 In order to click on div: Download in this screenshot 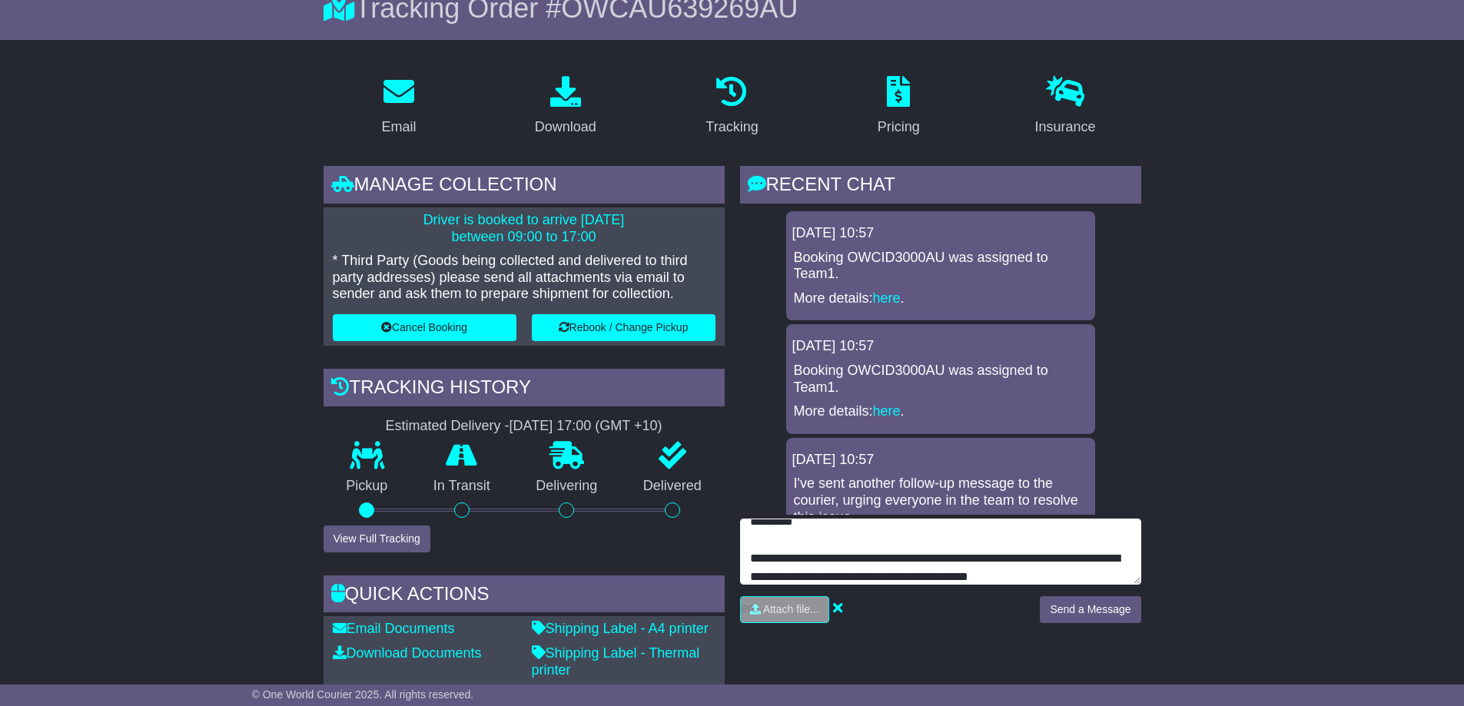, I will do `click(566, 127)`.